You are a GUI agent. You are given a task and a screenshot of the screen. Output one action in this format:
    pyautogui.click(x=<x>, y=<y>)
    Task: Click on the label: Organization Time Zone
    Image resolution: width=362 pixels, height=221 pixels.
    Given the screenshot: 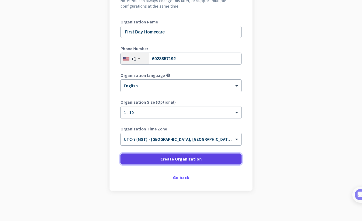 What is the action you would take?
    pyautogui.click(x=181, y=129)
    